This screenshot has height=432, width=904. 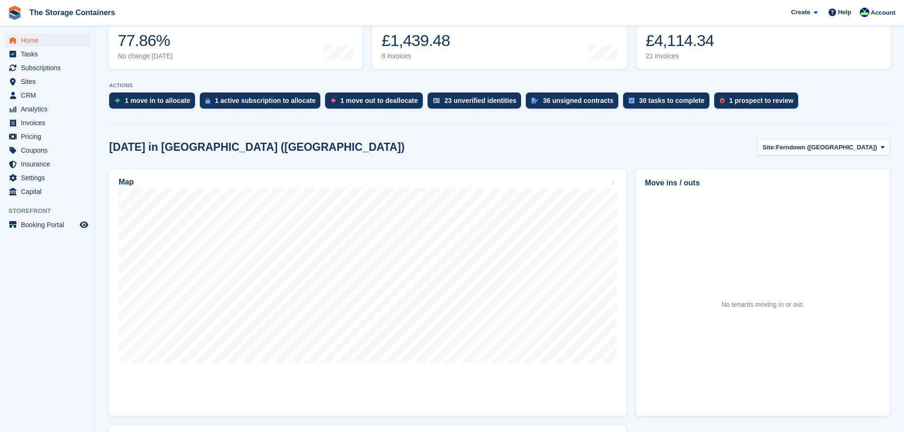 I want to click on h2: Move ins / outs, so click(x=762, y=183).